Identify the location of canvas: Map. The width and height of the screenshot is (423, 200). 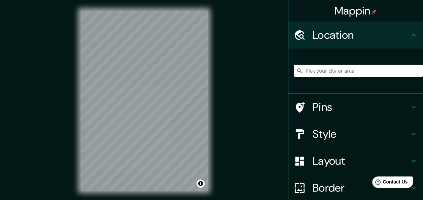
(144, 101).